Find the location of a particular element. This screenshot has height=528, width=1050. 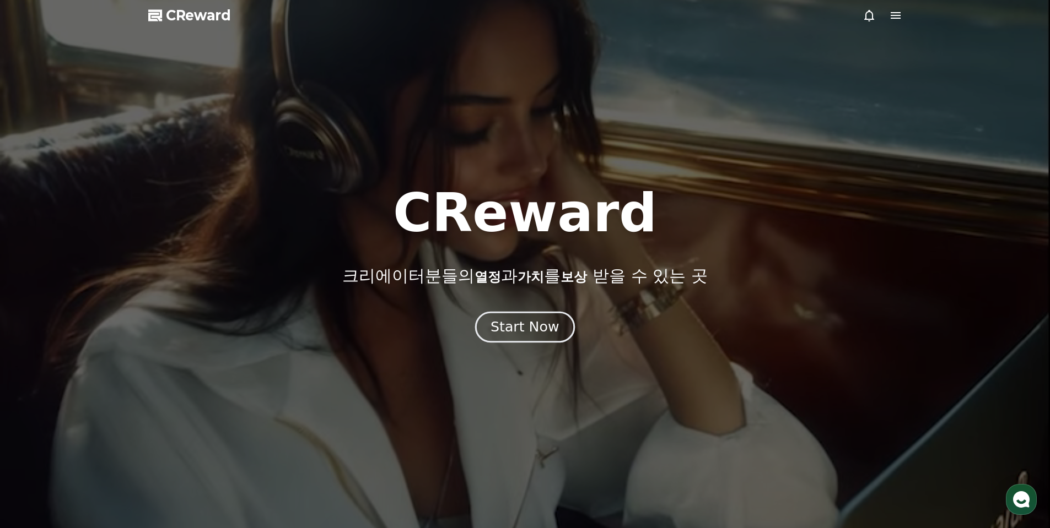

a: CReward is located at coordinates (190, 15).